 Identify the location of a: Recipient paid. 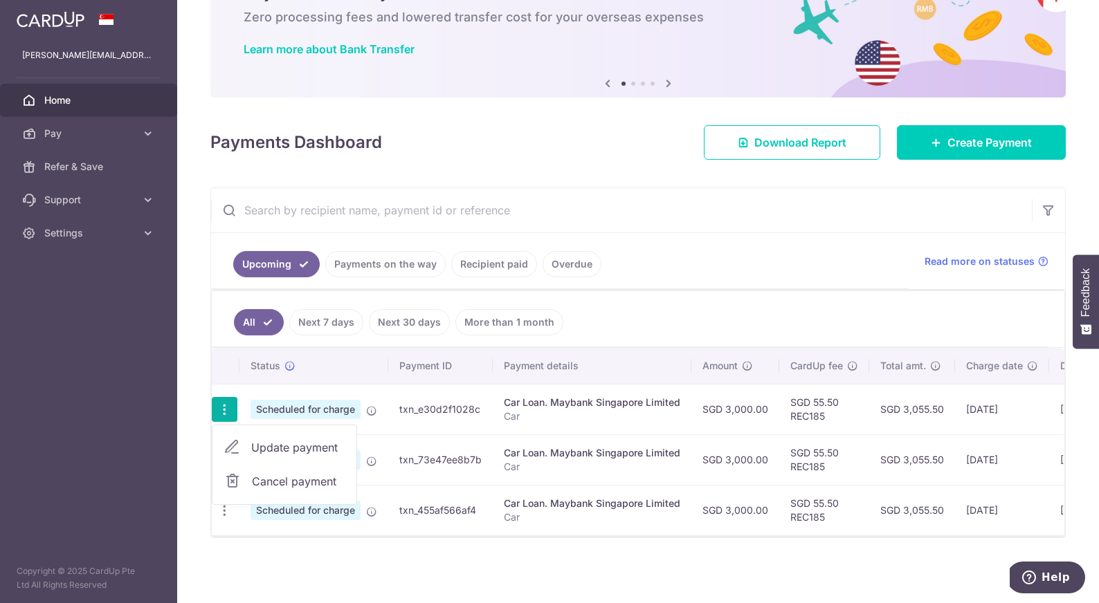
(494, 264).